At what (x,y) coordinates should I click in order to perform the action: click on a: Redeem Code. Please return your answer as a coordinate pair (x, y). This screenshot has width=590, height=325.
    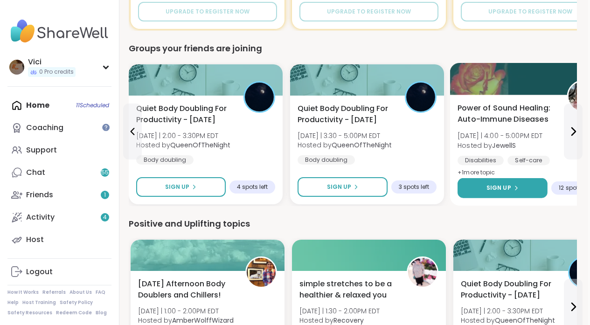
    Looking at the image, I should click on (74, 313).